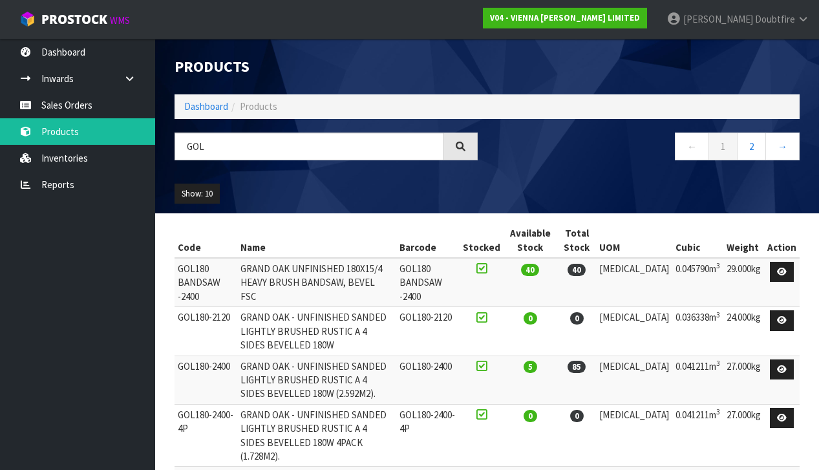  What do you see at coordinates (427, 241) in the screenshot?
I see `th: Barcode` at bounding box center [427, 241].